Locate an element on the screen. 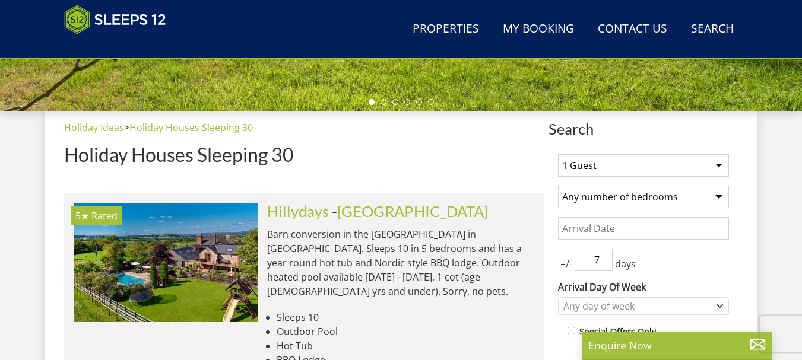 Image resolution: width=802 pixels, height=360 pixels. div: Any day of week is located at coordinates (637, 306).